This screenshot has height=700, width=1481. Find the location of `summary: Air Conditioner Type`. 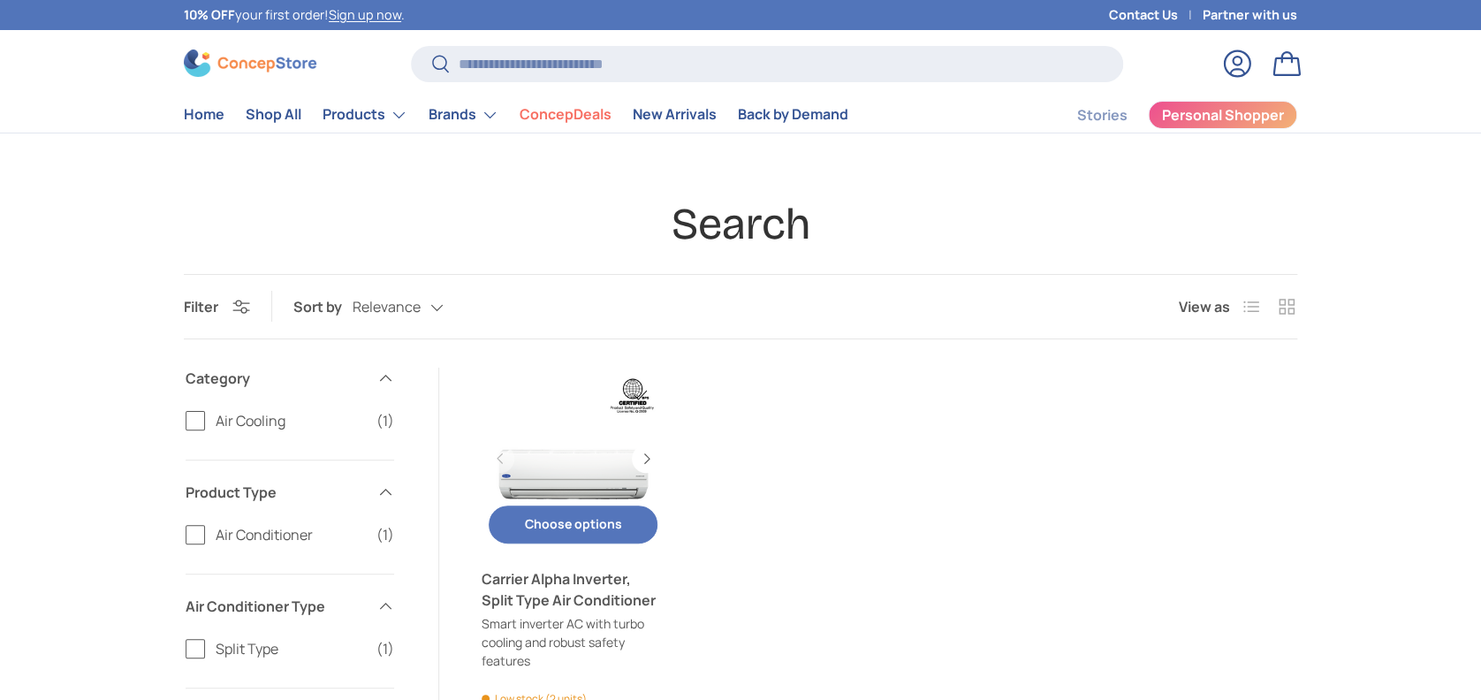

summary: Air Conditioner Type is located at coordinates (290, 606).